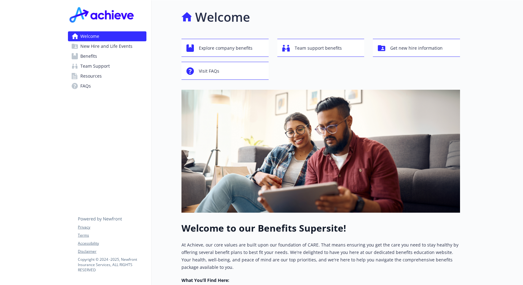 This screenshot has width=523, height=285. I want to click on span: FAQs, so click(86, 86).